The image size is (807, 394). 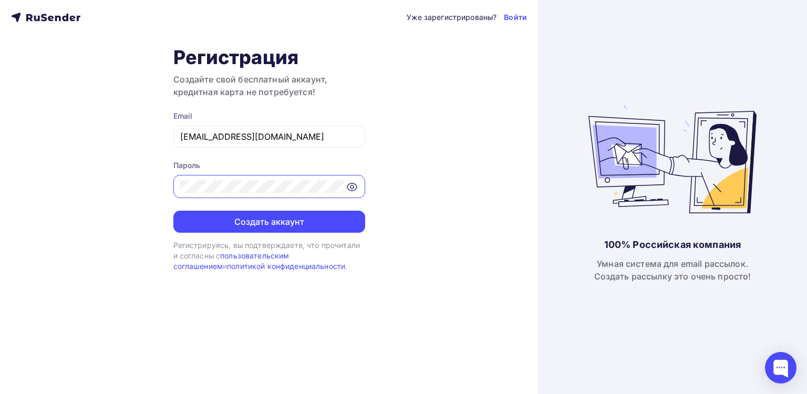 What do you see at coordinates (269, 137) in the screenshot?
I see `input: Укажите свой email` at bounding box center [269, 137].